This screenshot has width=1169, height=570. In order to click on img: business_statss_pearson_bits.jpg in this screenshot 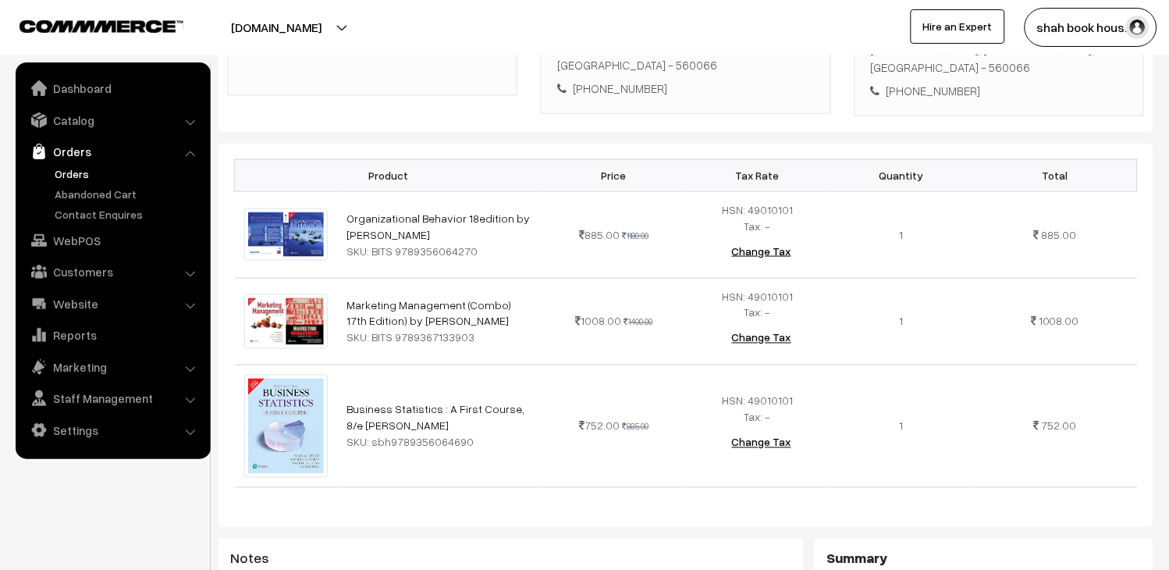, I will do `click(286, 426)`.